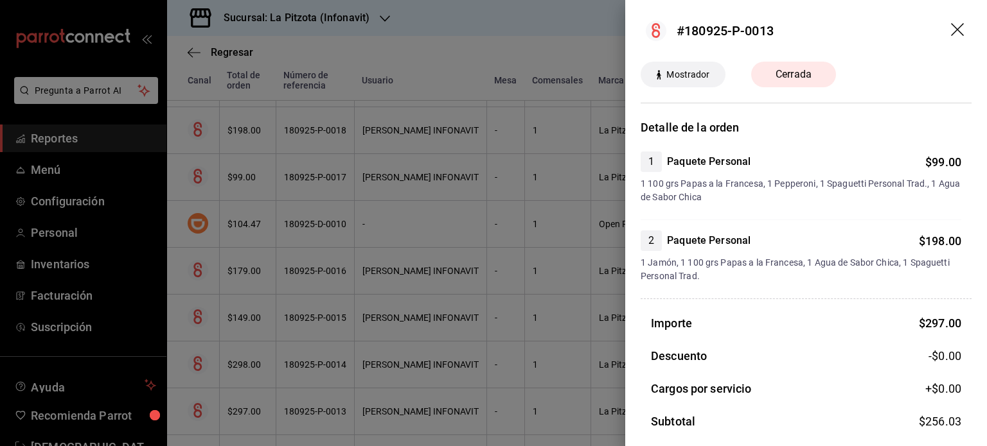  I want to click on span: +$ 0.00, so click(943, 389).